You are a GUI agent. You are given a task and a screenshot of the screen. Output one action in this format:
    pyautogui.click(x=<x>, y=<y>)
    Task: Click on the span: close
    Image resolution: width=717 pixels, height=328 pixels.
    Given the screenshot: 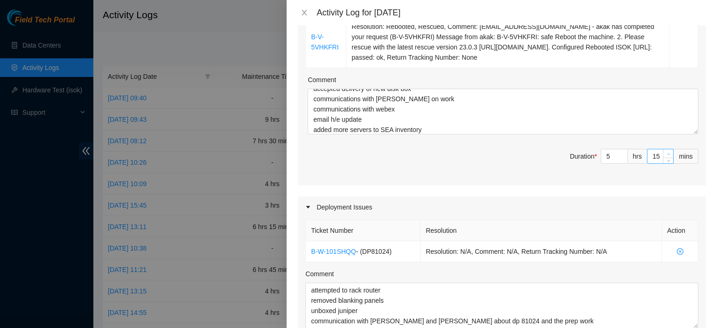 What is the action you would take?
    pyautogui.click(x=304, y=13)
    